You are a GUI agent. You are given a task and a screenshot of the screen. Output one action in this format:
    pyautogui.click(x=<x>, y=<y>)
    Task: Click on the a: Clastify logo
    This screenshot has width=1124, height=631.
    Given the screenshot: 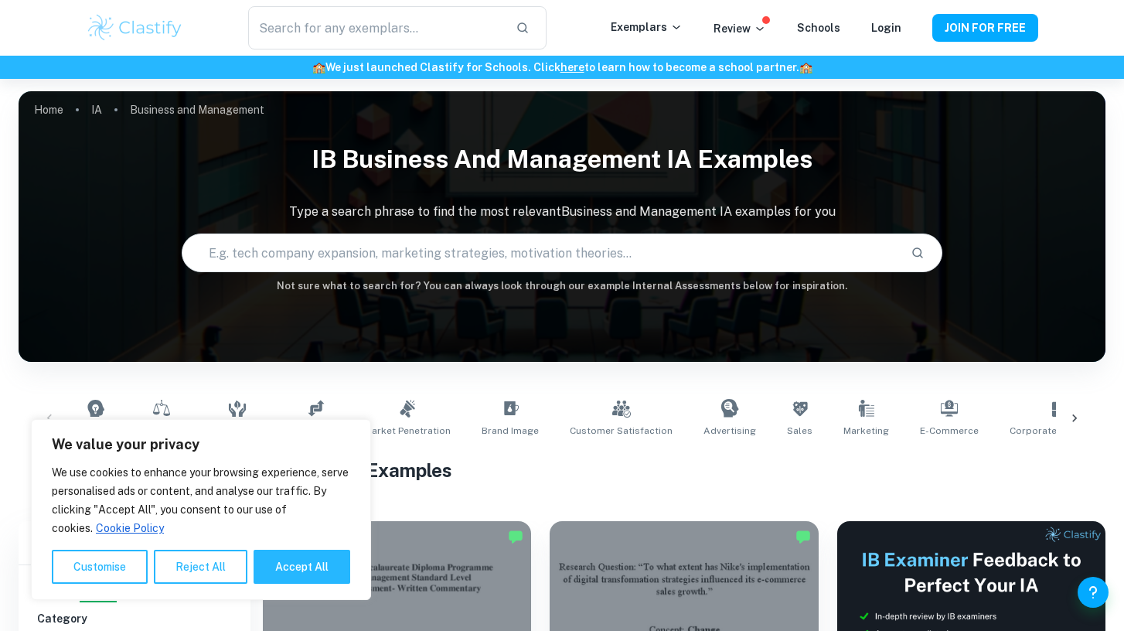 What is the action you would take?
    pyautogui.click(x=135, y=28)
    